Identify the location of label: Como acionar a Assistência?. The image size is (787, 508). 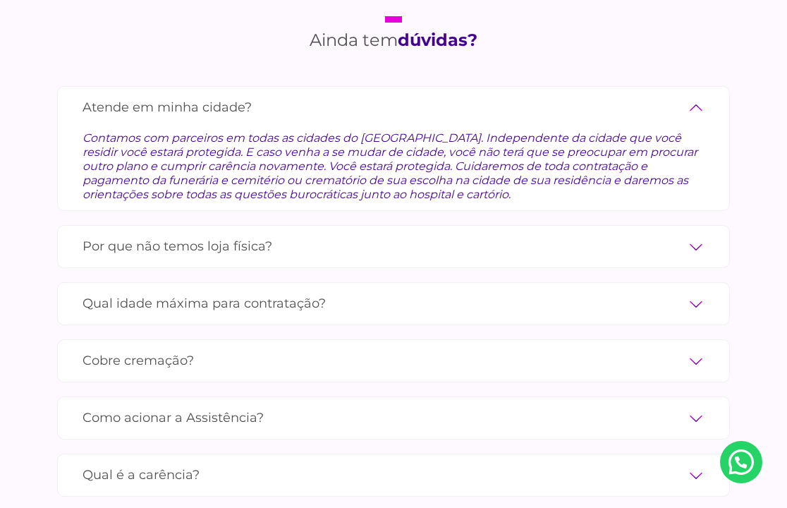
(393, 417).